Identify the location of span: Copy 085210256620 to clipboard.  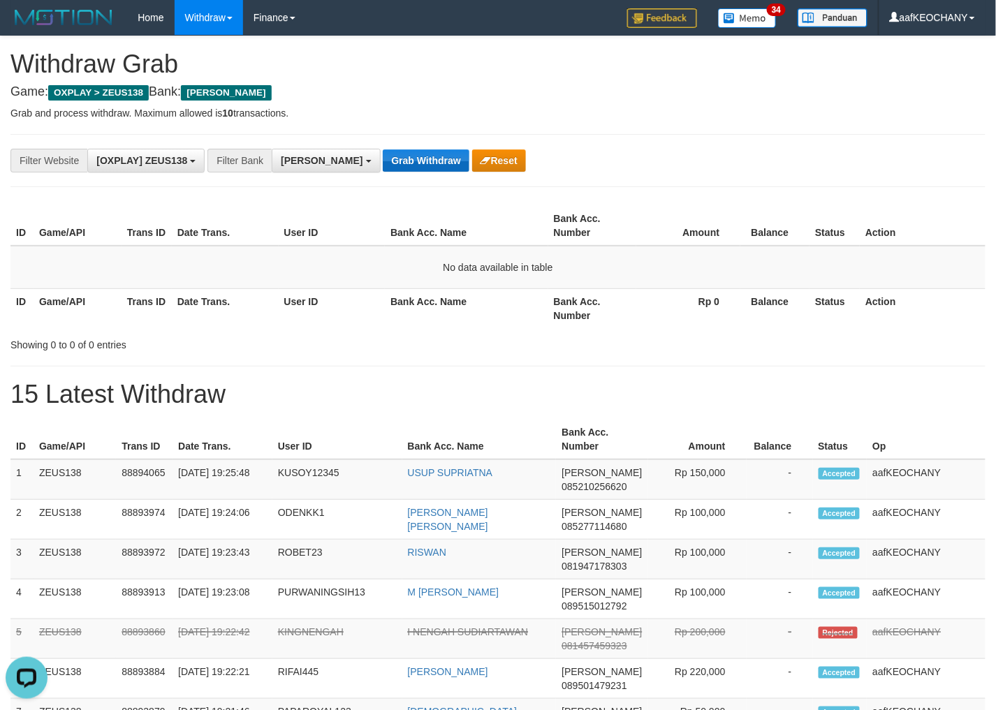
(594, 487).